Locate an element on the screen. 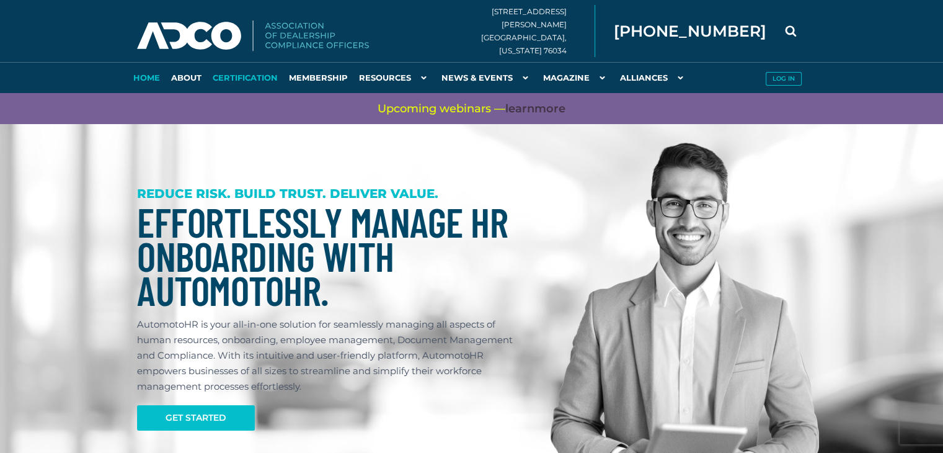 The height and width of the screenshot is (453, 943). p: AutomotoHR is your all-in-one solution for seamlessly managing all aspects of human resources, on... is located at coordinates (329, 355).